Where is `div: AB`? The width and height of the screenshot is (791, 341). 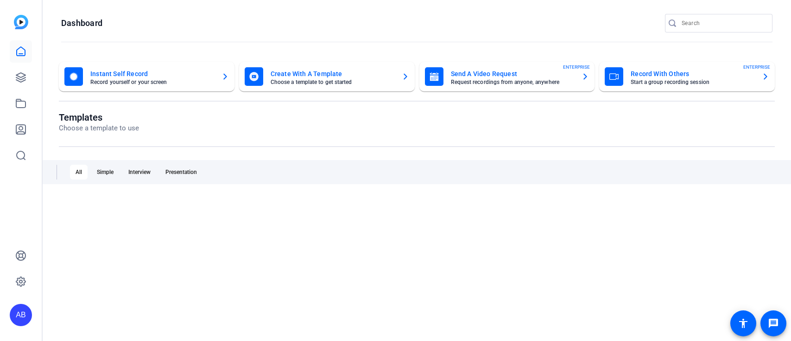
div: AB is located at coordinates (21, 315).